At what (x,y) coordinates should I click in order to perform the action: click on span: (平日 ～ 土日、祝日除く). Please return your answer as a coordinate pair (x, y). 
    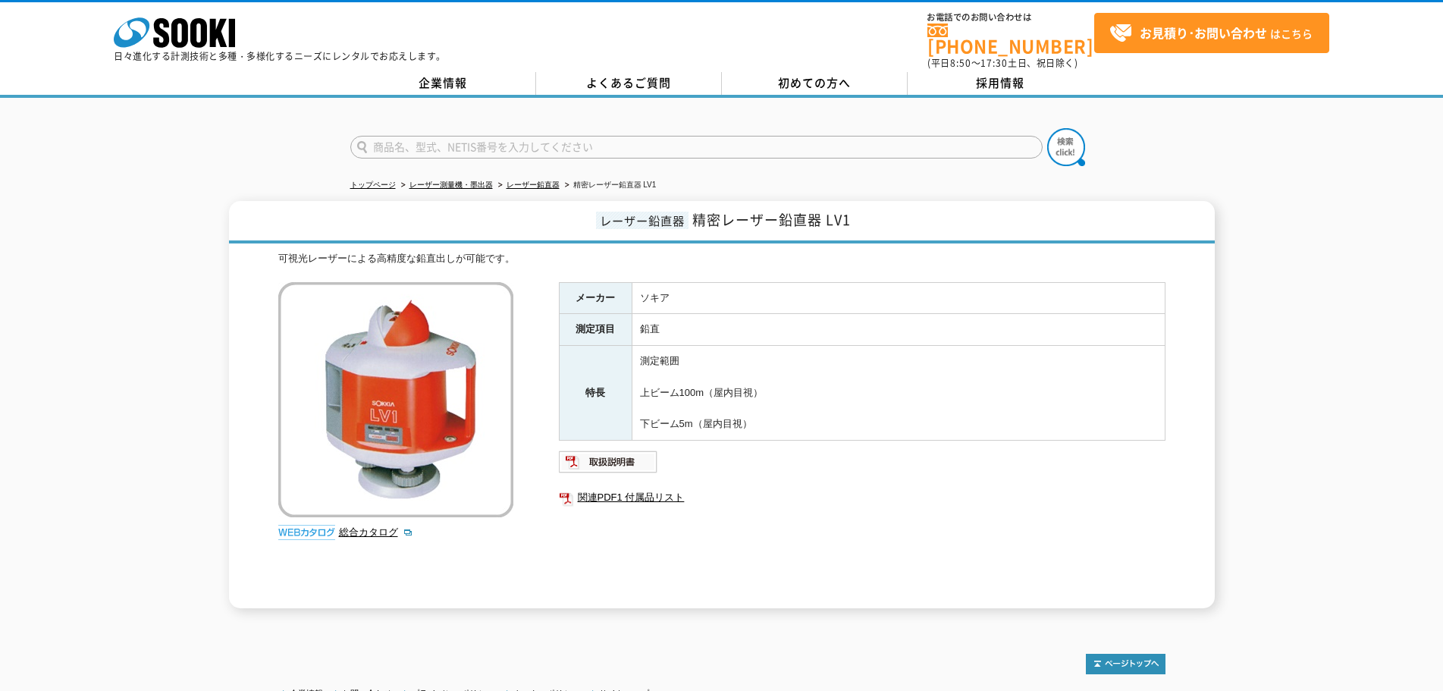
    Looking at the image, I should click on (1002, 63).